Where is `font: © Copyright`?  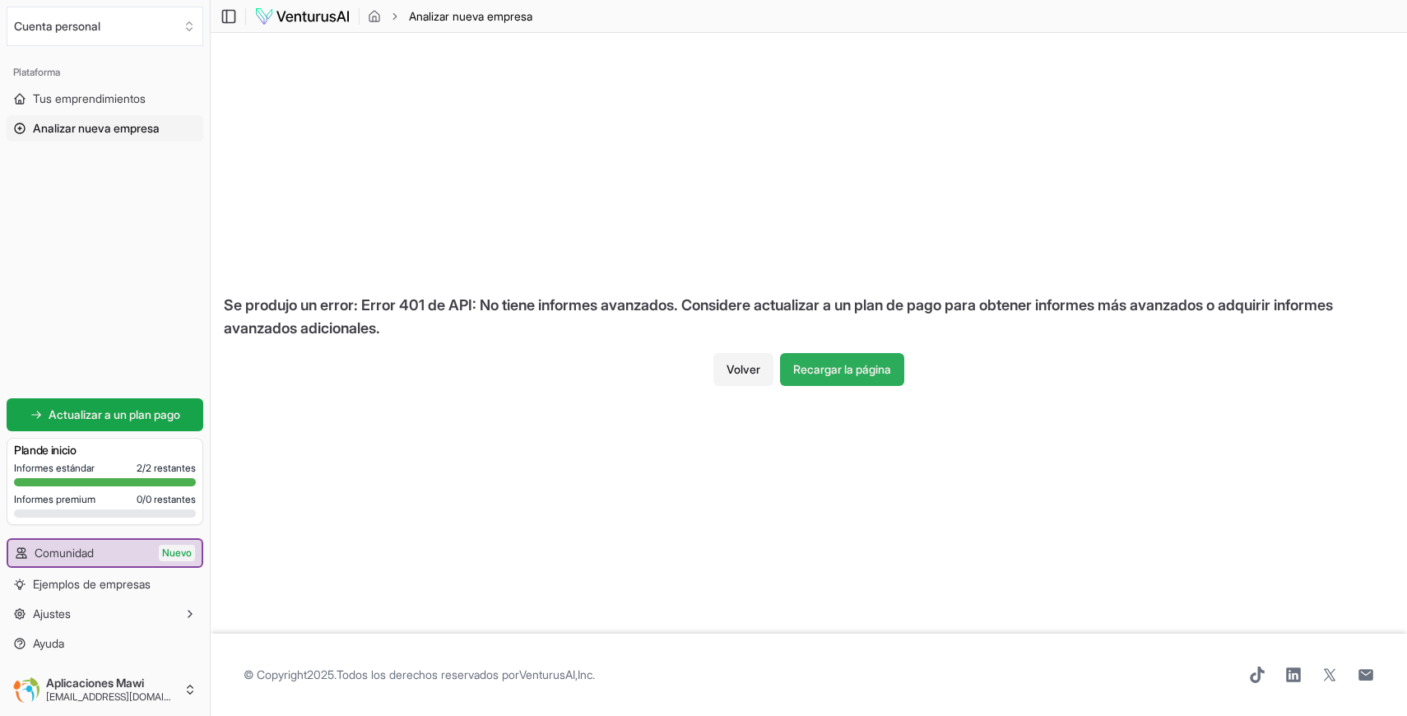 font: © Copyright is located at coordinates (275, 674).